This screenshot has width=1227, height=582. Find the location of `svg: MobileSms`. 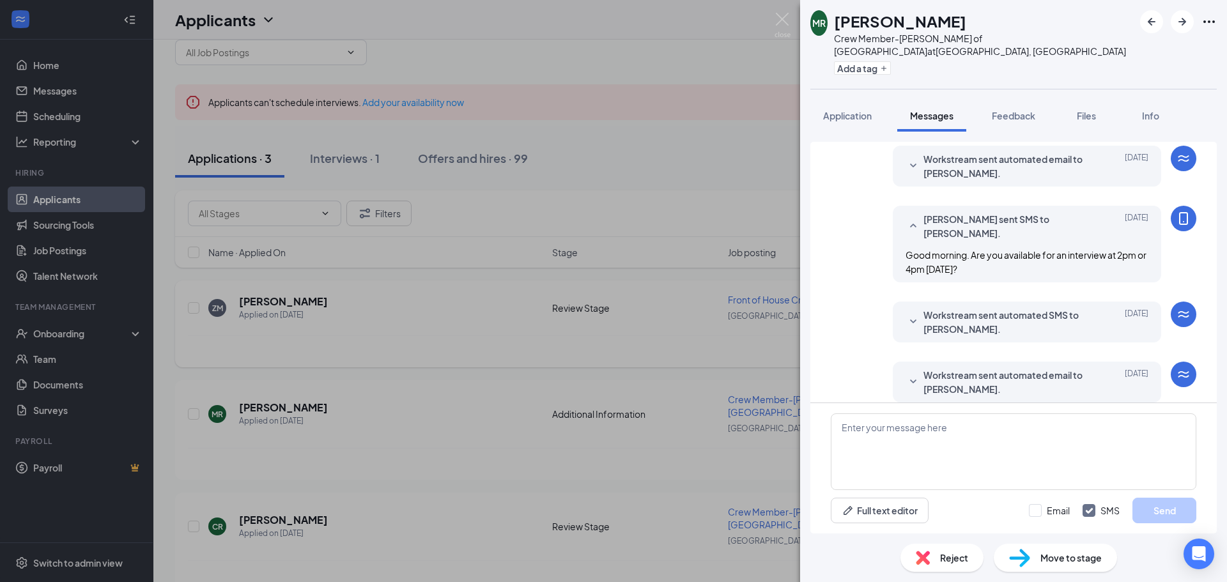

svg: MobileSms is located at coordinates (1184, 219).